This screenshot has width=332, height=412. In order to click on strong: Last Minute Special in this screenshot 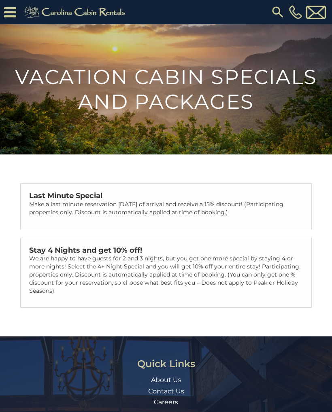, I will do `click(66, 196)`.